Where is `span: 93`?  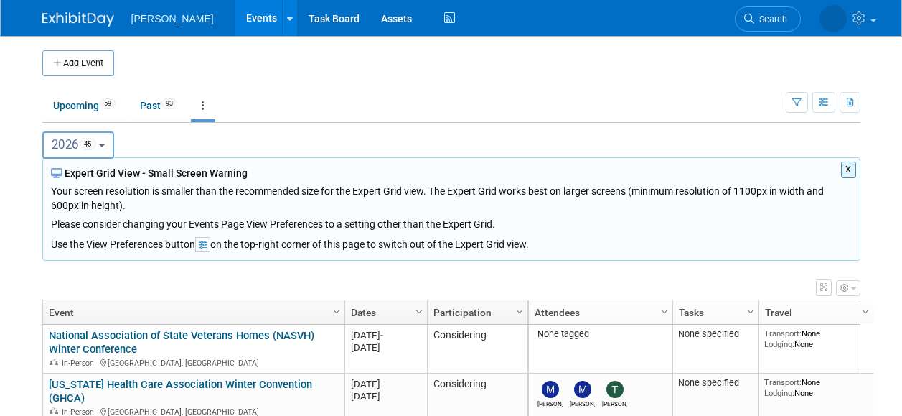
span: 93 is located at coordinates (169, 103).